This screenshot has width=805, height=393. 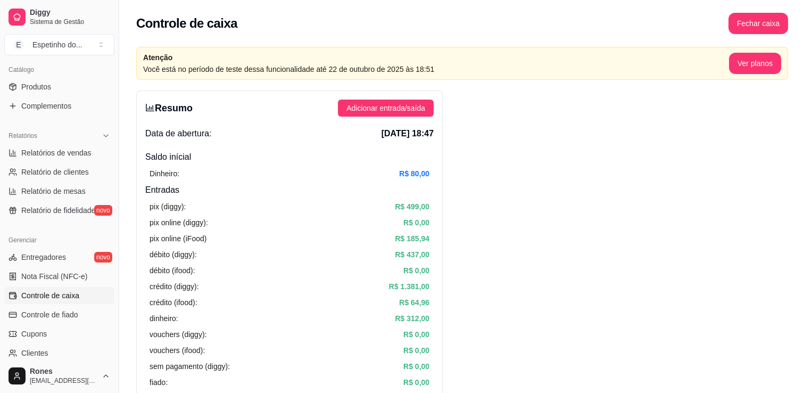 I want to click on article: R$ 80,00, so click(x=414, y=173).